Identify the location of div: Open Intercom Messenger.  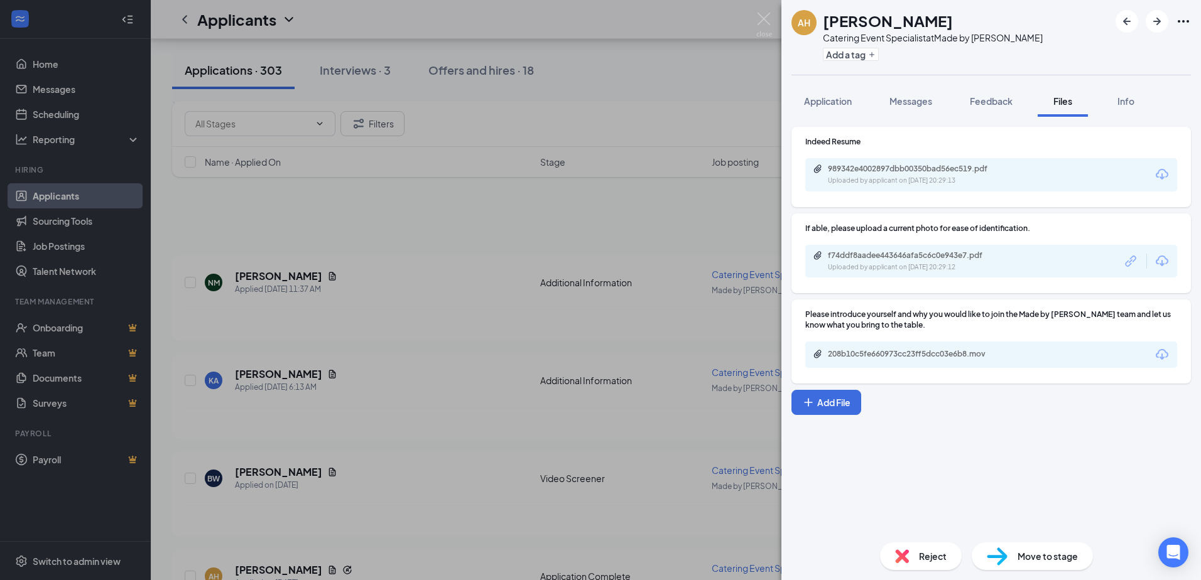
(1173, 553).